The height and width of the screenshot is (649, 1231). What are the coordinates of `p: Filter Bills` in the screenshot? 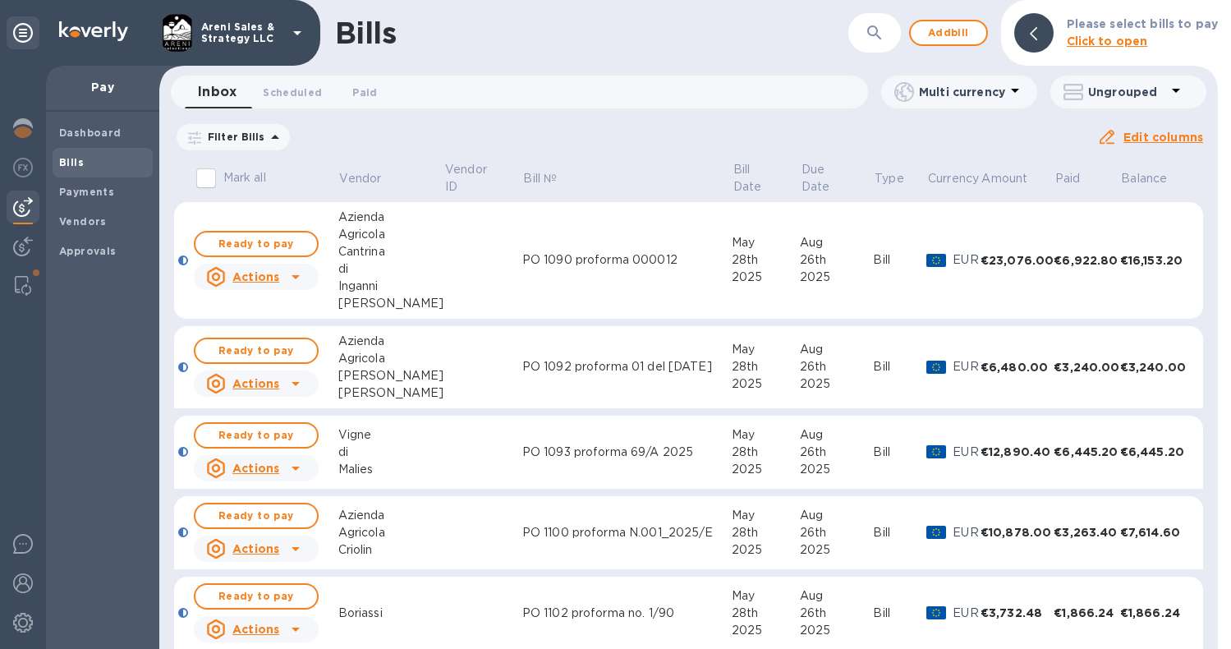 It's located at (233, 136).